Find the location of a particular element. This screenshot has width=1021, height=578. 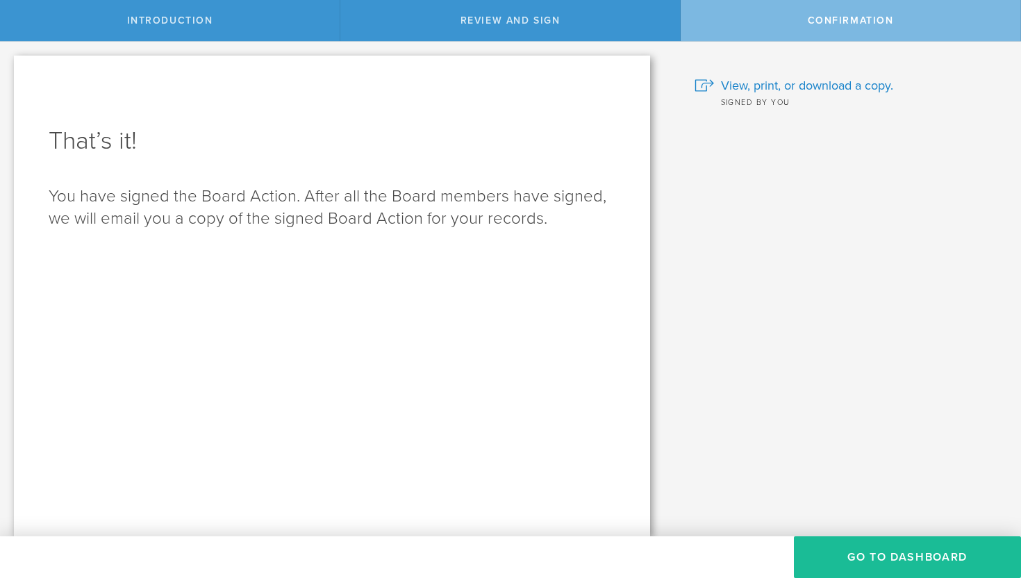

span: Introduction is located at coordinates (170, 20).